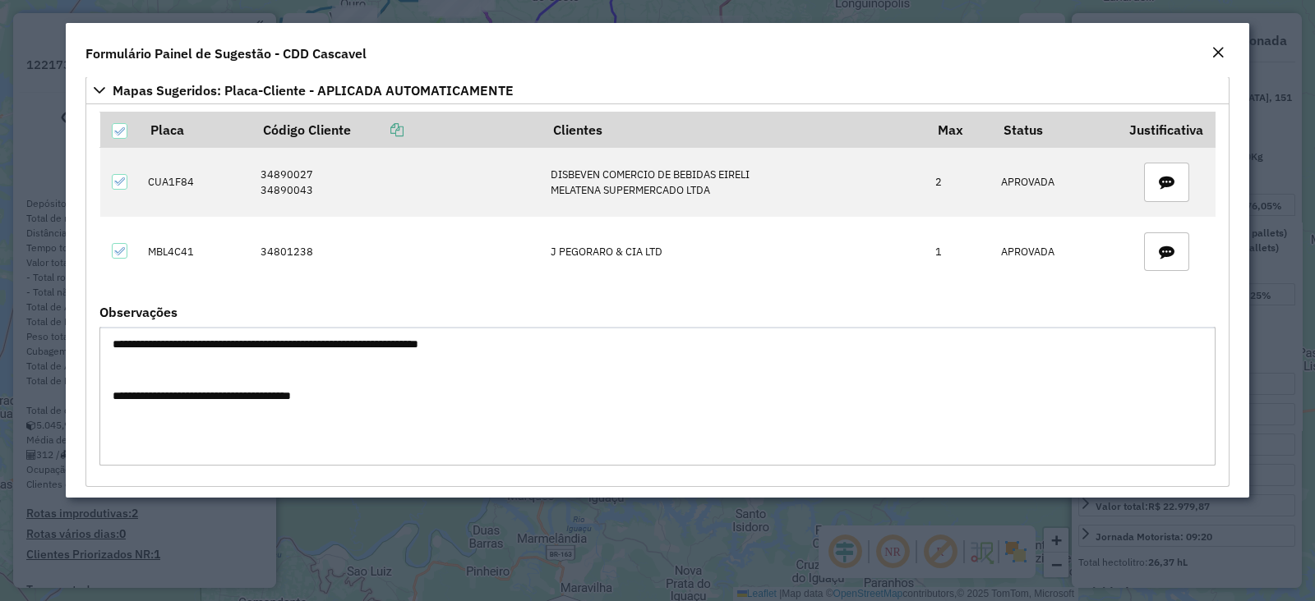  What do you see at coordinates (1218, 53) in the screenshot?
I see `em: Fechar` at bounding box center [1218, 53].